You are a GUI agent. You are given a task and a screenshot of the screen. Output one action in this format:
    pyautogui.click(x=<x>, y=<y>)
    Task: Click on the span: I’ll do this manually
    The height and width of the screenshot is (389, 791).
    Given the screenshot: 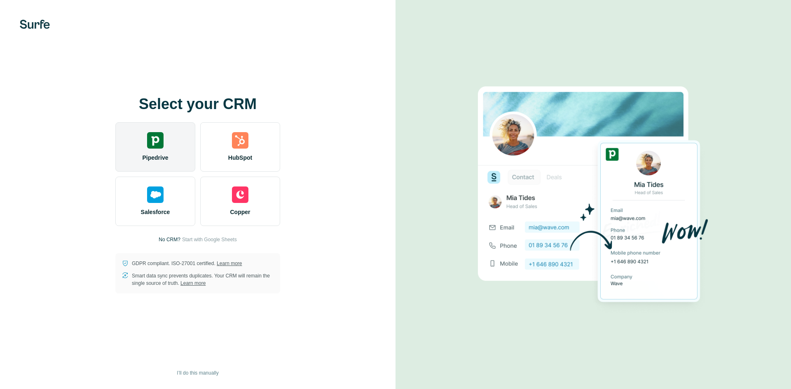 What is the action you would take?
    pyautogui.click(x=197, y=373)
    